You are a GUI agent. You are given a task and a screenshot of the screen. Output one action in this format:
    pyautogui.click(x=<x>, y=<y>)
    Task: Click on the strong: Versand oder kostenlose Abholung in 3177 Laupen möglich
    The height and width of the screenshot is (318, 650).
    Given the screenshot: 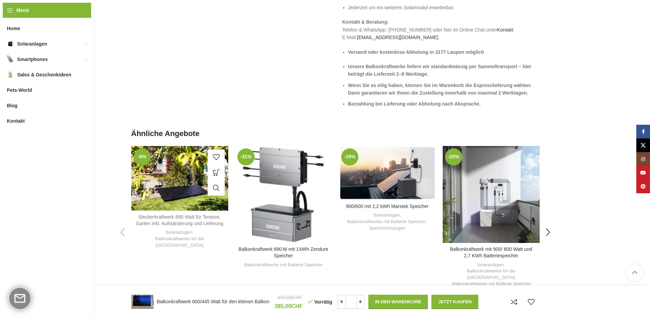 What is the action you would take?
    pyautogui.click(x=416, y=52)
    